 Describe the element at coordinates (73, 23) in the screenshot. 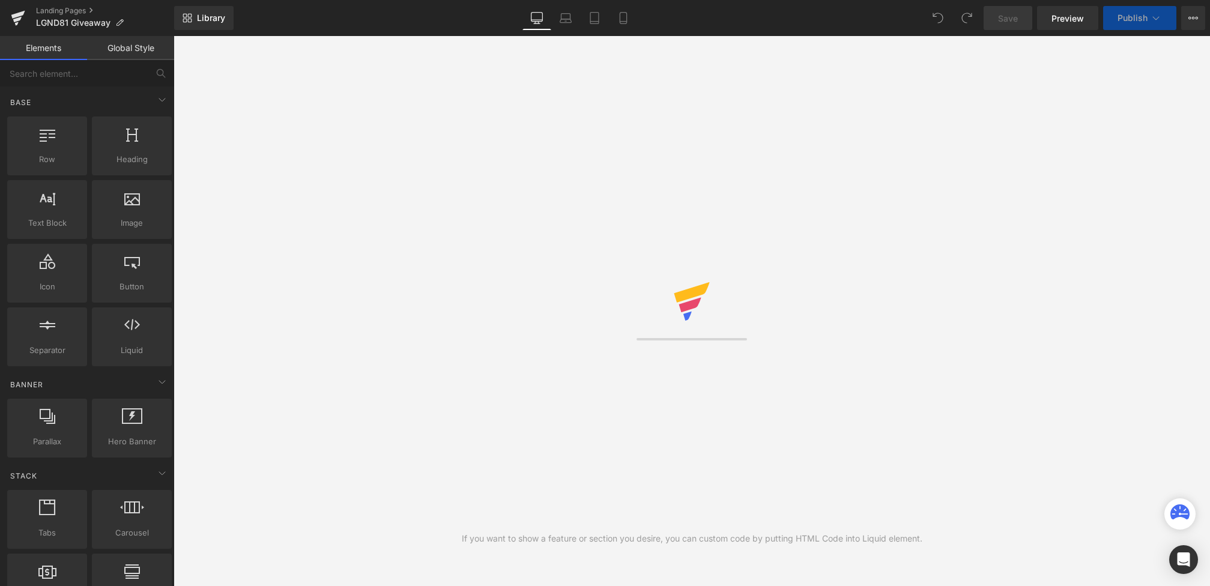

I see `span: LGND81 Giveaway` at that location.